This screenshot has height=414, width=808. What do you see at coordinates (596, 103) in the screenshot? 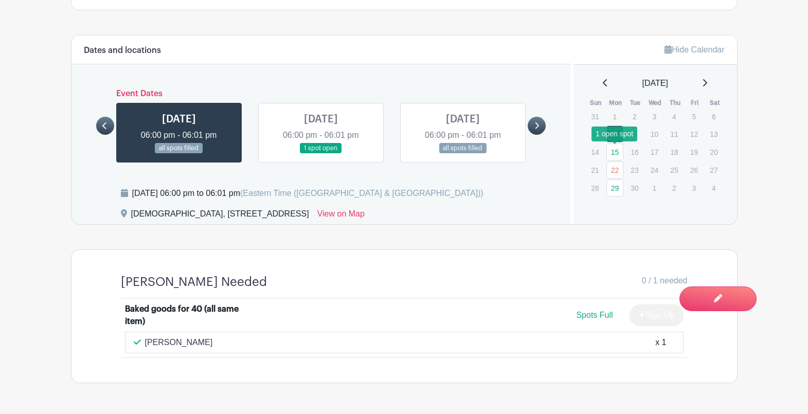
I see `th: Sun` at bounding box center [596, 103].